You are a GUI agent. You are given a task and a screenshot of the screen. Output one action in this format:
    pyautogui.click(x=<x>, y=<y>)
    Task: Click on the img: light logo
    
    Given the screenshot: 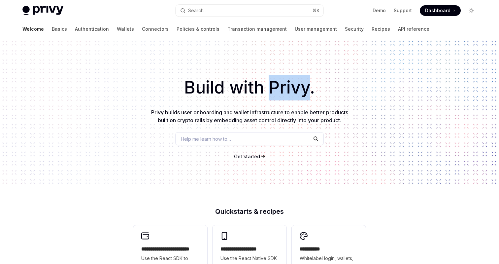 What is the action you would take?
    pyautogui.click(x=43, y=11)
    